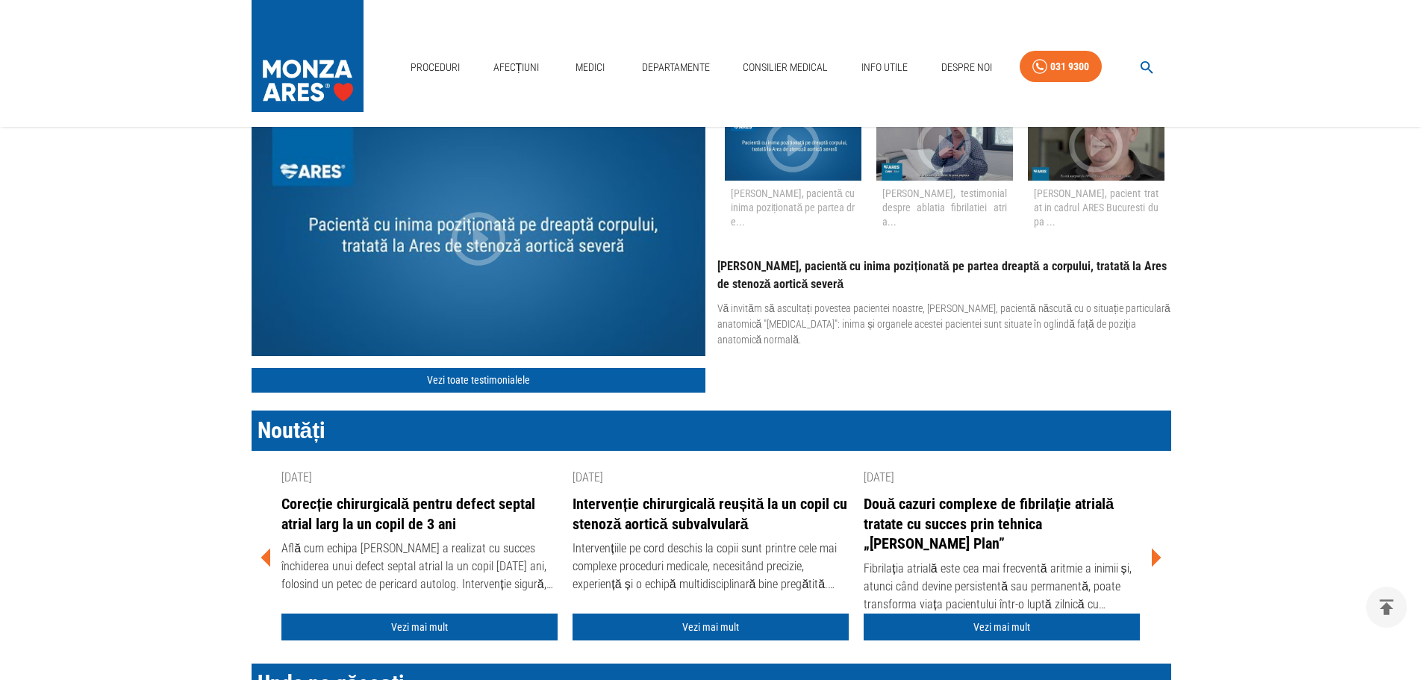 Image resolution: width=1422 pixels, height=680 pixels. What do you see at coordinates (590, 67) in the screenshot?
I see `a: Medici` at bounding box center [590, 67].